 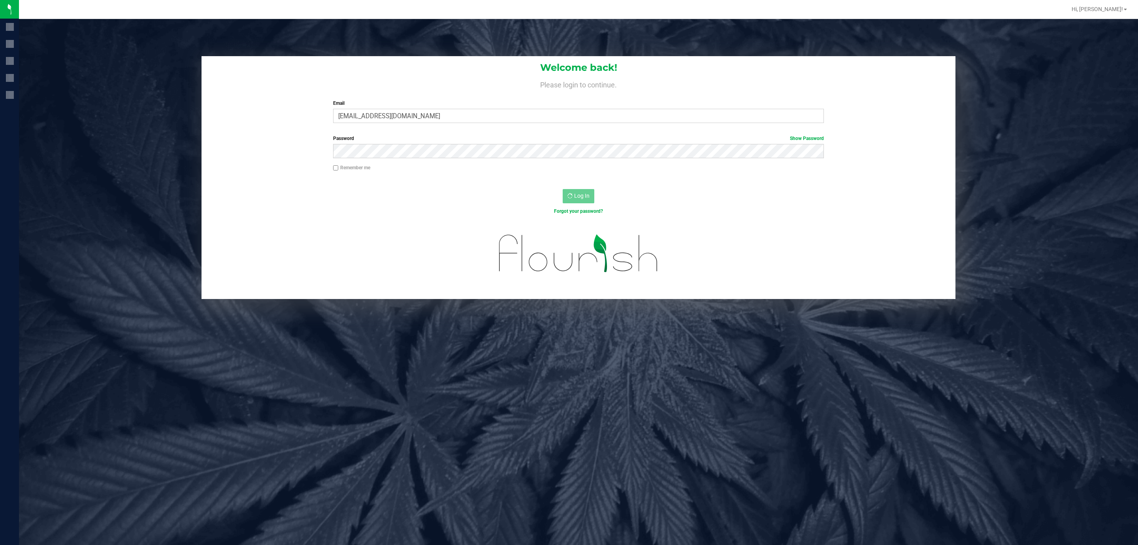 I want to click on span: Password, so click(x=343, y=138).